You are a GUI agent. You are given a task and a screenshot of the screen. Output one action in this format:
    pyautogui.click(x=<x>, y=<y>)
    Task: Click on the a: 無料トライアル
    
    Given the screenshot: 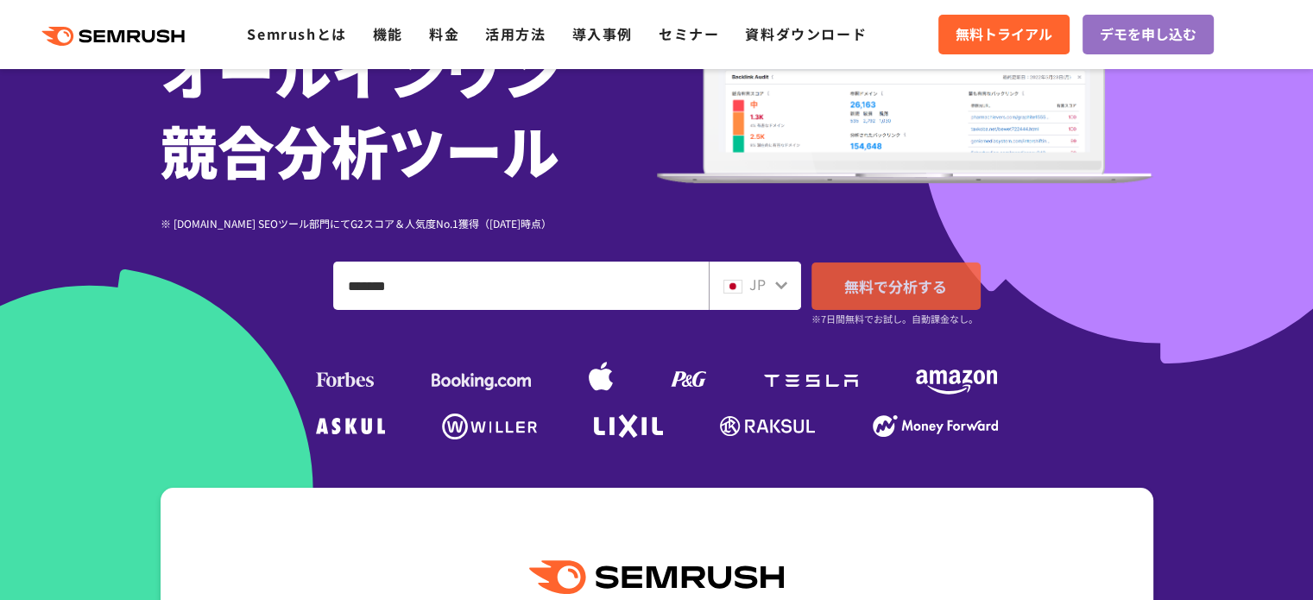 What is the action you would take?
    pyautogui.click(x=1004, y=35)
    